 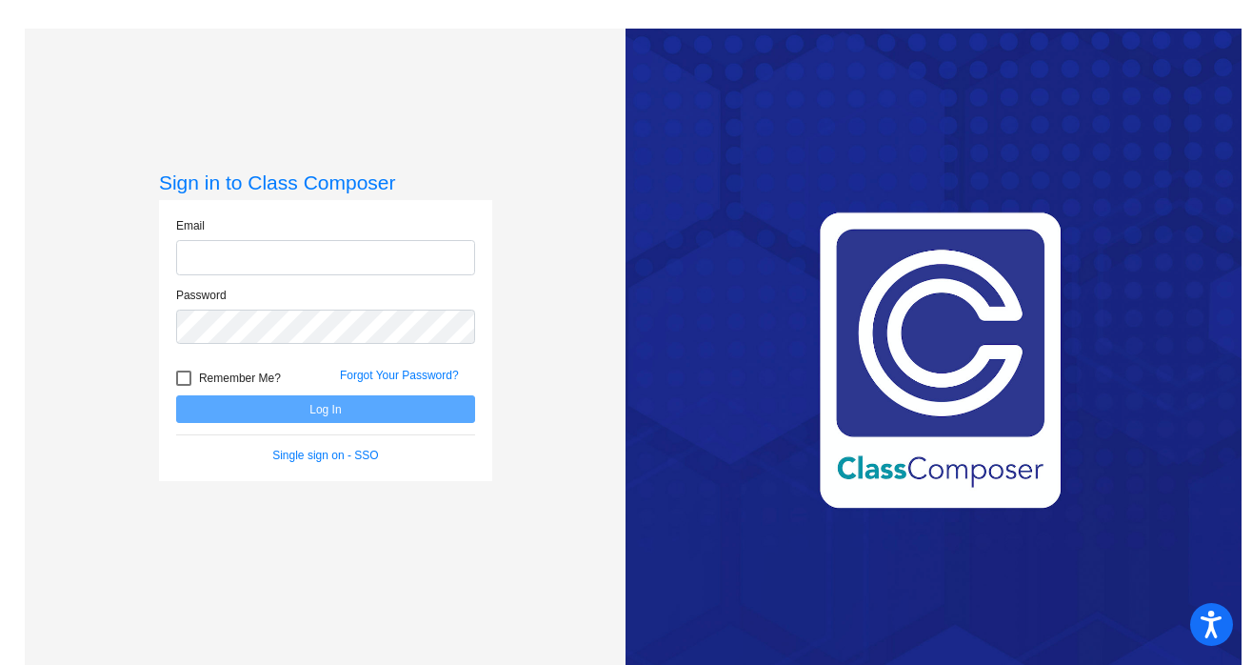 I want to click on span: Remember Me?, so click(x=240, y=378).